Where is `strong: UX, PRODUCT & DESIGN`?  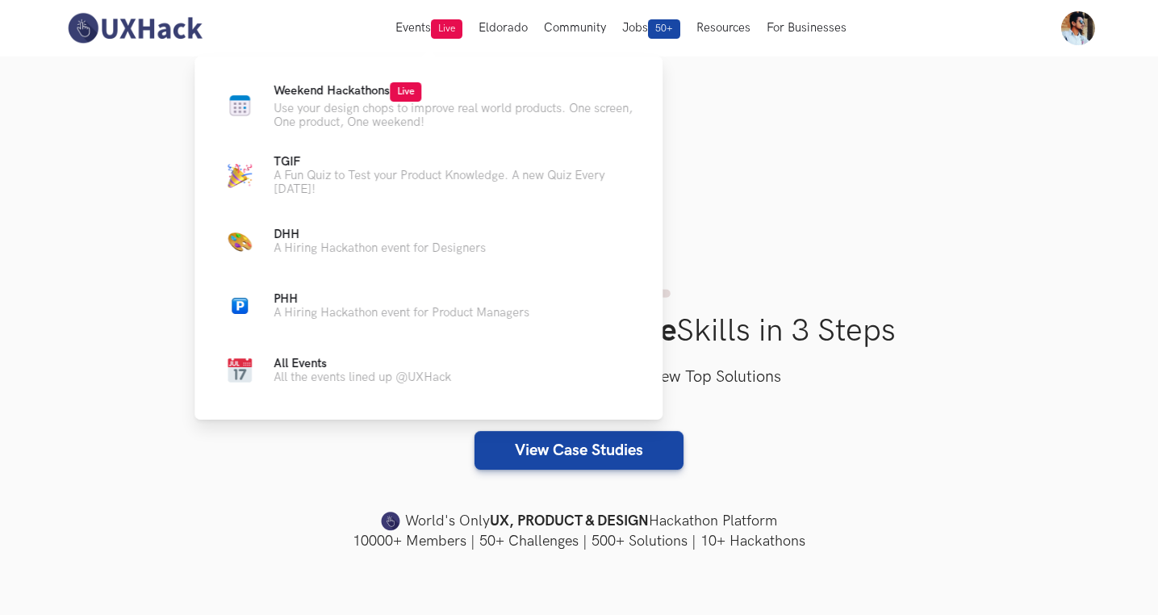
strong: UX, PRODUCT & DESIGN is located at coordinates (569, 521).